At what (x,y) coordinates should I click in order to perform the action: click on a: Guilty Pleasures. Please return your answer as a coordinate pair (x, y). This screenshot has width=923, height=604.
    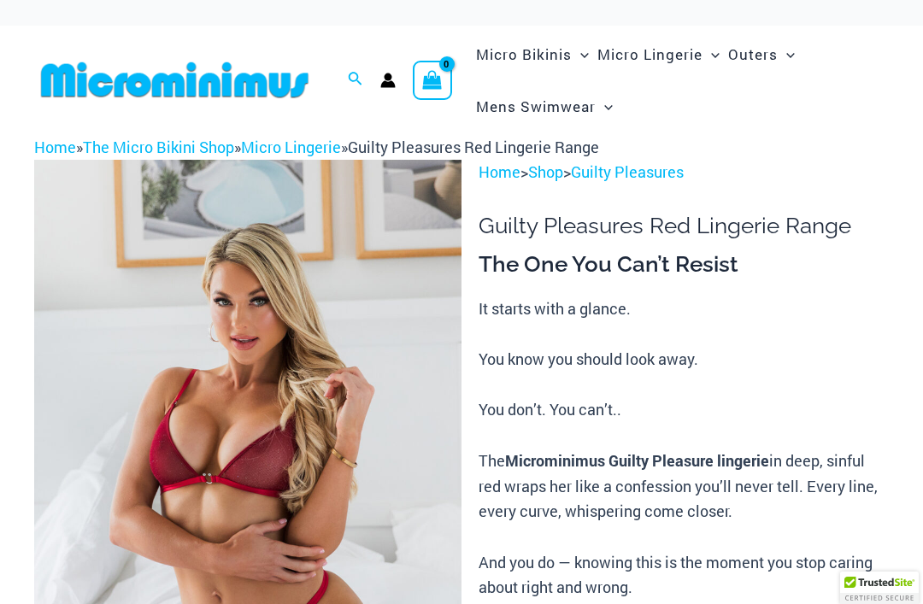
    Looking at the image, I should click on (627, 172).